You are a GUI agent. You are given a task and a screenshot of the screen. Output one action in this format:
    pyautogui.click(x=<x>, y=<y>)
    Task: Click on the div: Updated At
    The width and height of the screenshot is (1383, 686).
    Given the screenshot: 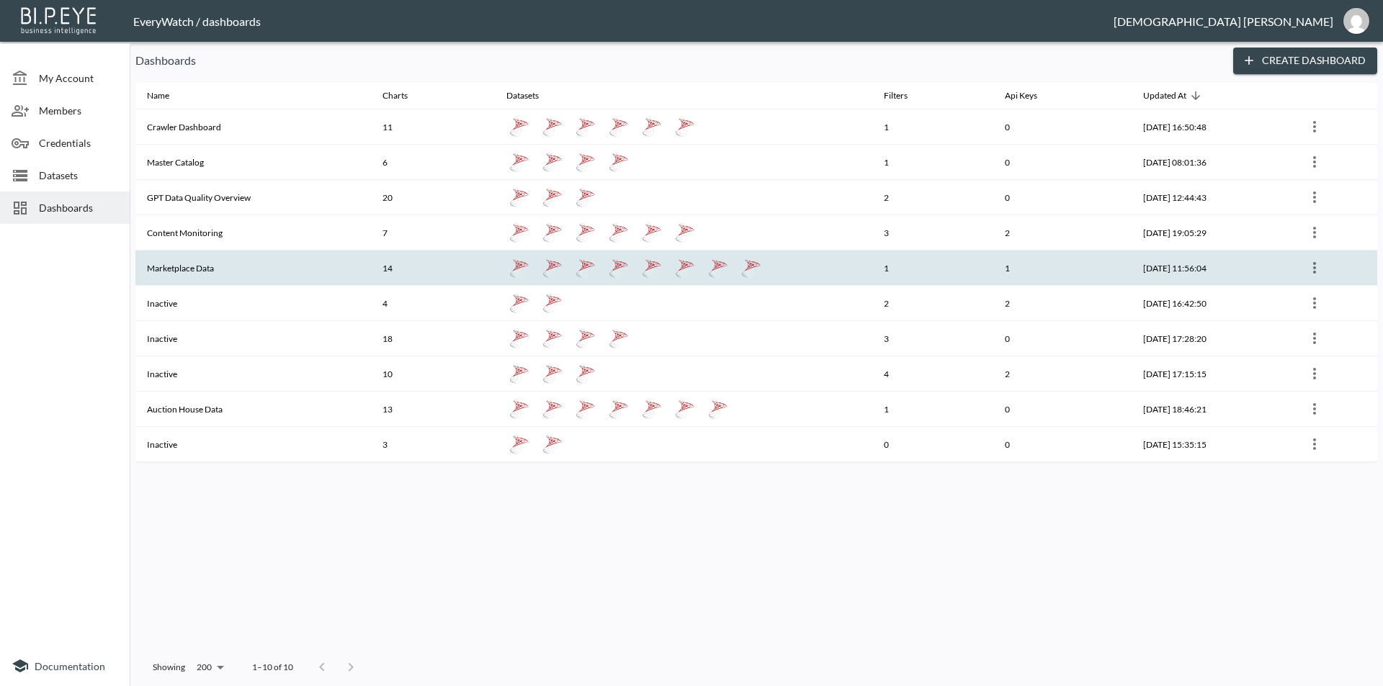 What is the action you would take?
    pyautogui.click(x=1165, y=96)
    